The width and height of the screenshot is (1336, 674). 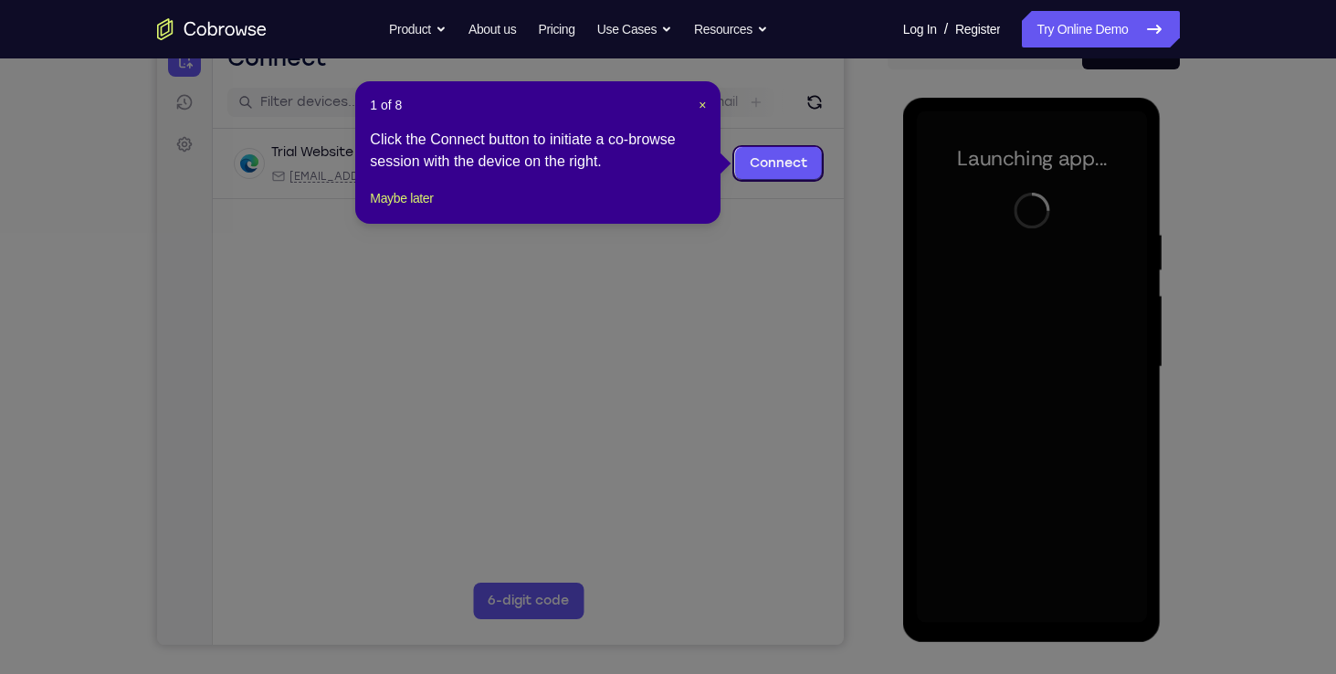 I want to click on button: Close Tour, so click(x=702, y=105).